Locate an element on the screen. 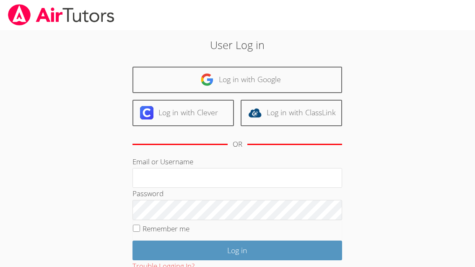  a: Log in with Google is located at coordinates (237, 80).